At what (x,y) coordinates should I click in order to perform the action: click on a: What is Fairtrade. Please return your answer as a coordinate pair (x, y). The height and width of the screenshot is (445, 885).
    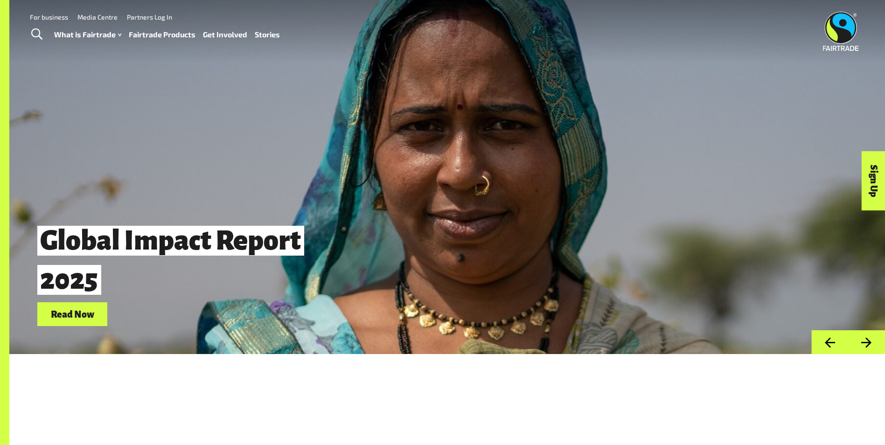
    Looking at the image, I should click on (88, 35).